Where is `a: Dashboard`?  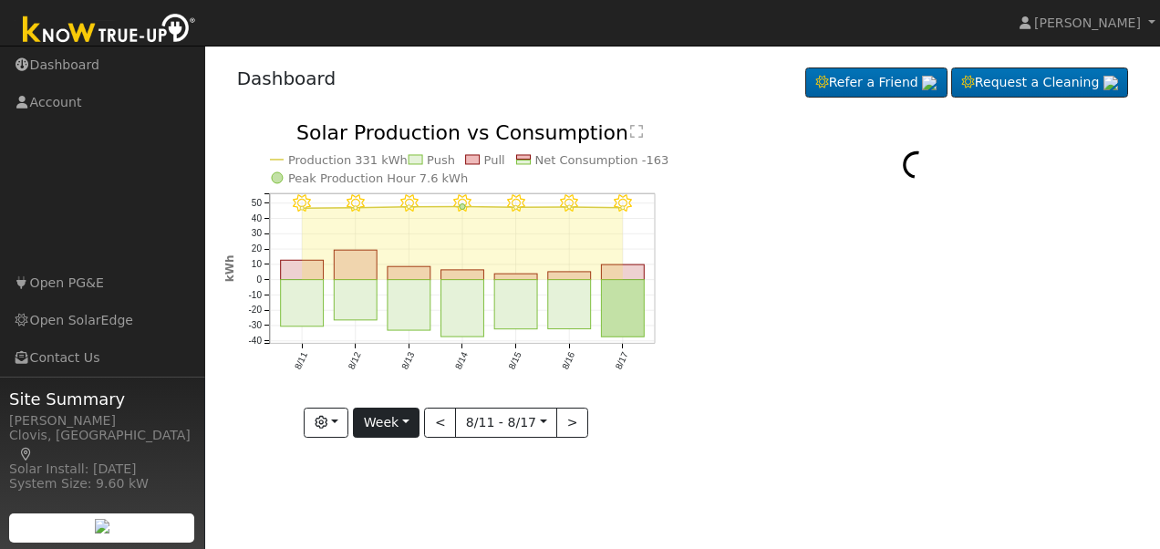
a: Dashboard is located at coordinates (286, 78).